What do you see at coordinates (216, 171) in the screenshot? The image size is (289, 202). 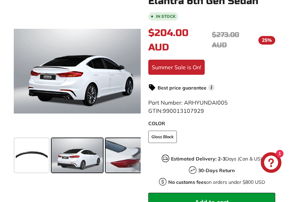 I see `strong: 30-Days Return` at bounding box center [216, 171].